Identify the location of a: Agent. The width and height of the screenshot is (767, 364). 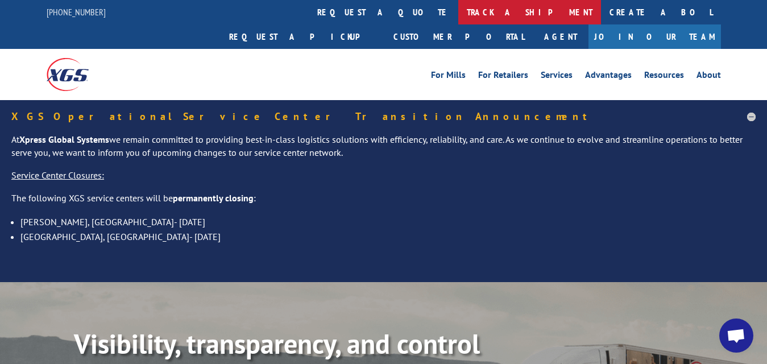
(561, 36).